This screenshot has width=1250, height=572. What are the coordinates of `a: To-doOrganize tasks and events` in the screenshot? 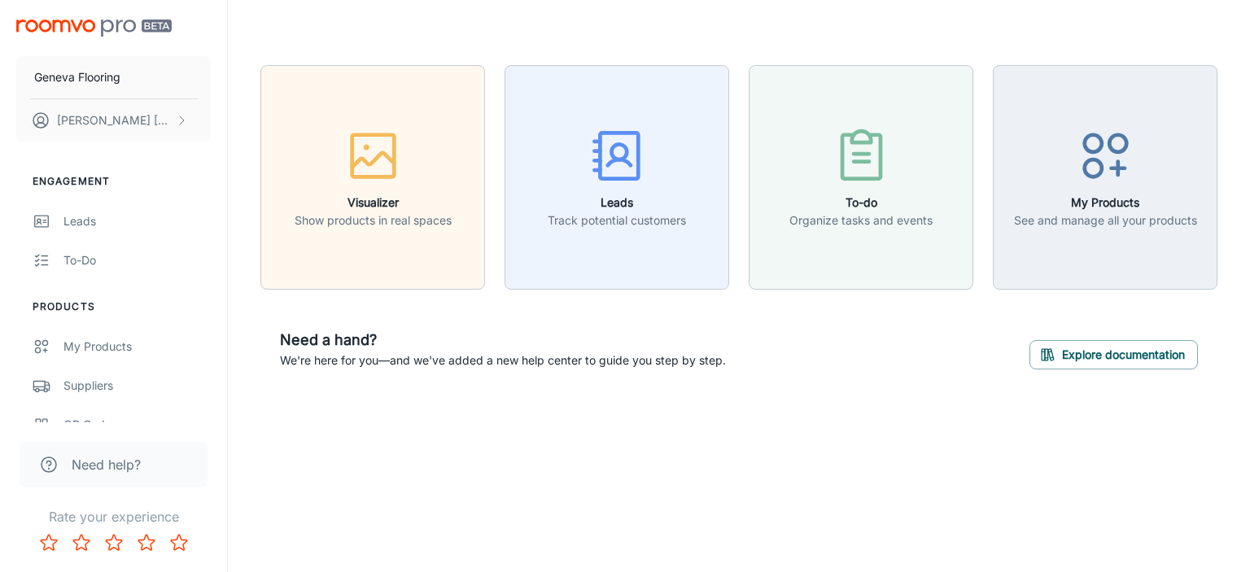 It's located at (861, 176).